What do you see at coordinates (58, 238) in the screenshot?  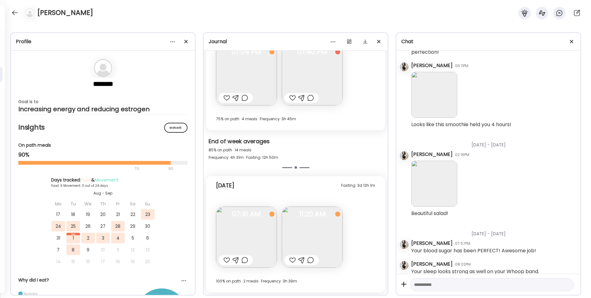 I see `div: 31` at bounding box center [58, 238].